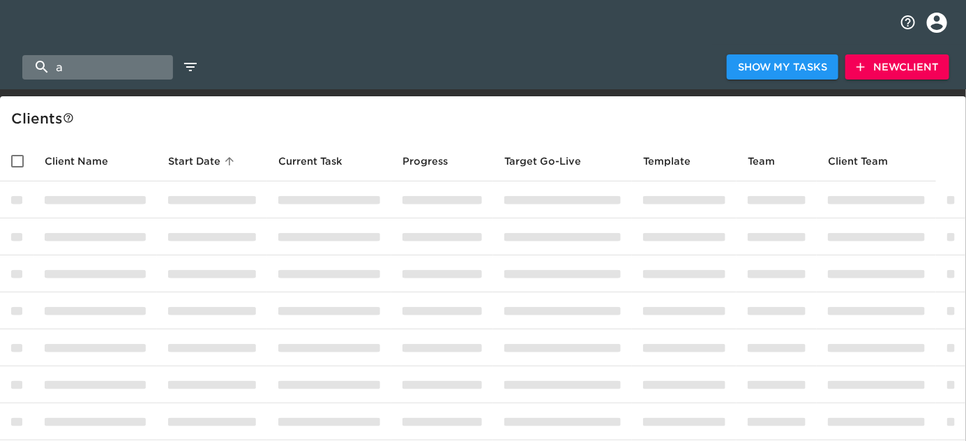 The height and width of the screenshot is (441, 966). Describe the element at coordinates (552, 161) in the screenshot. I see `span: Target Go-Live` at that location.